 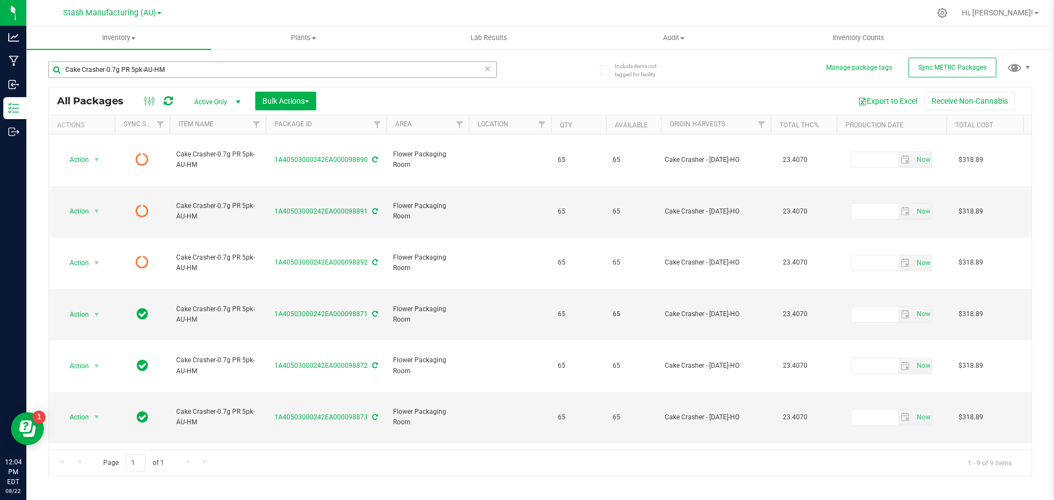 I want to click on span: Bulk Actions, so click(x=285, y=101).